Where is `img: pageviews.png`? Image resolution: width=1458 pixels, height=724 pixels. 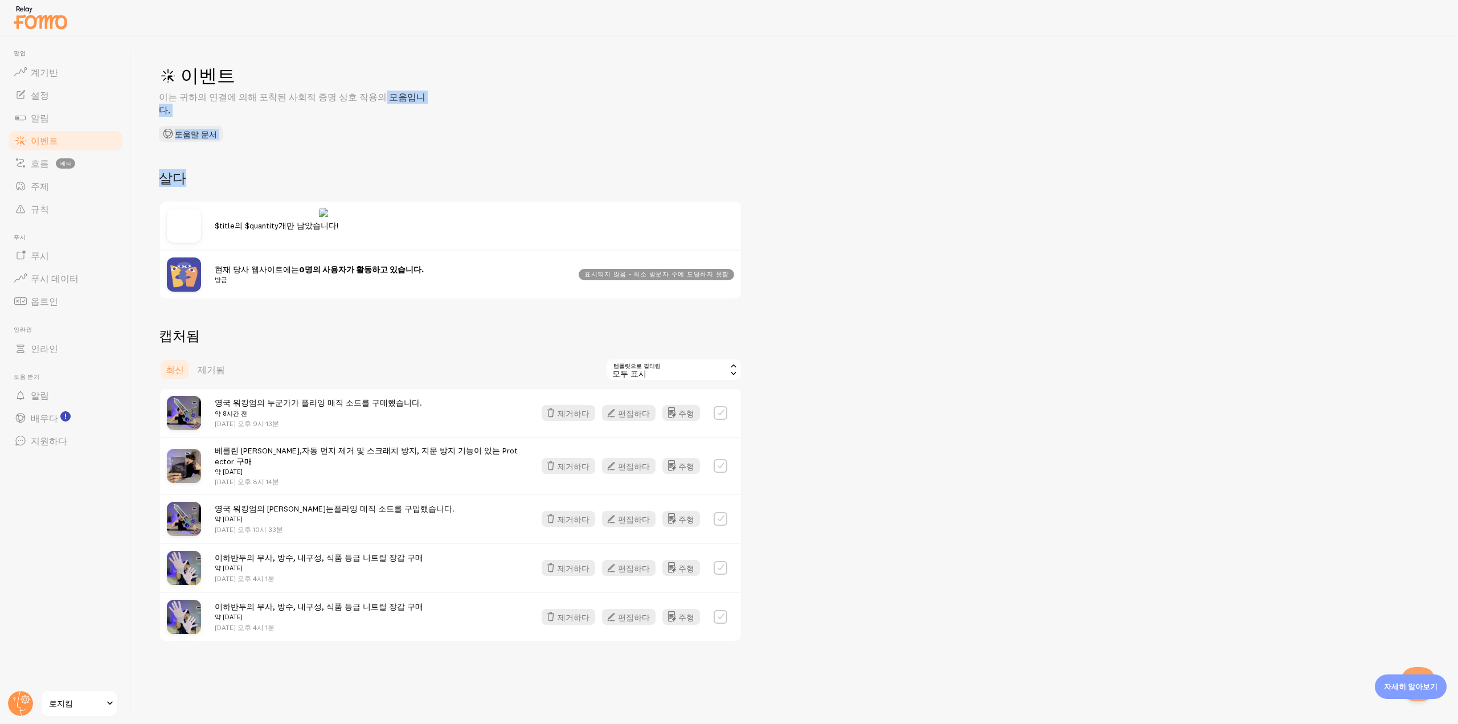 img: pageviews.png is located at coordinates (184, 275).